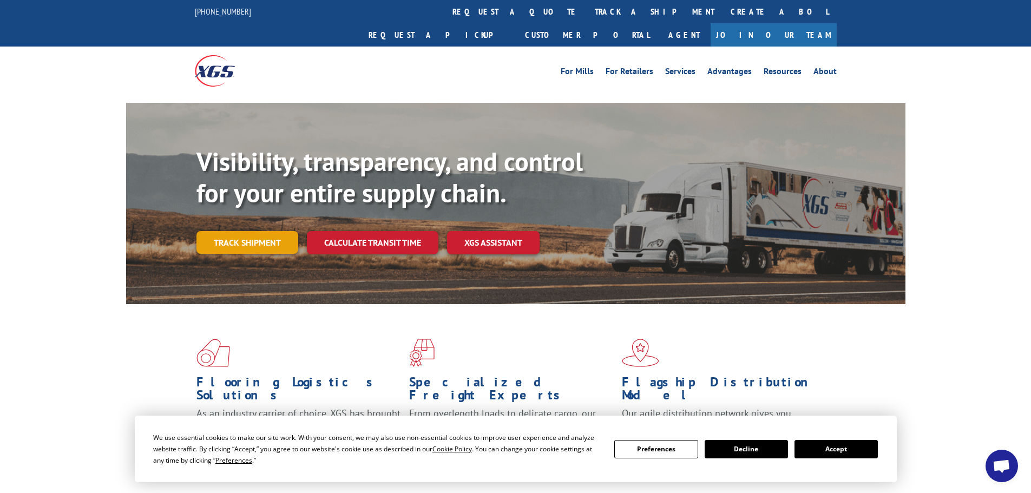 The image size is (1031, 493). I want to click on a: For Retailers, so click(630, 73).